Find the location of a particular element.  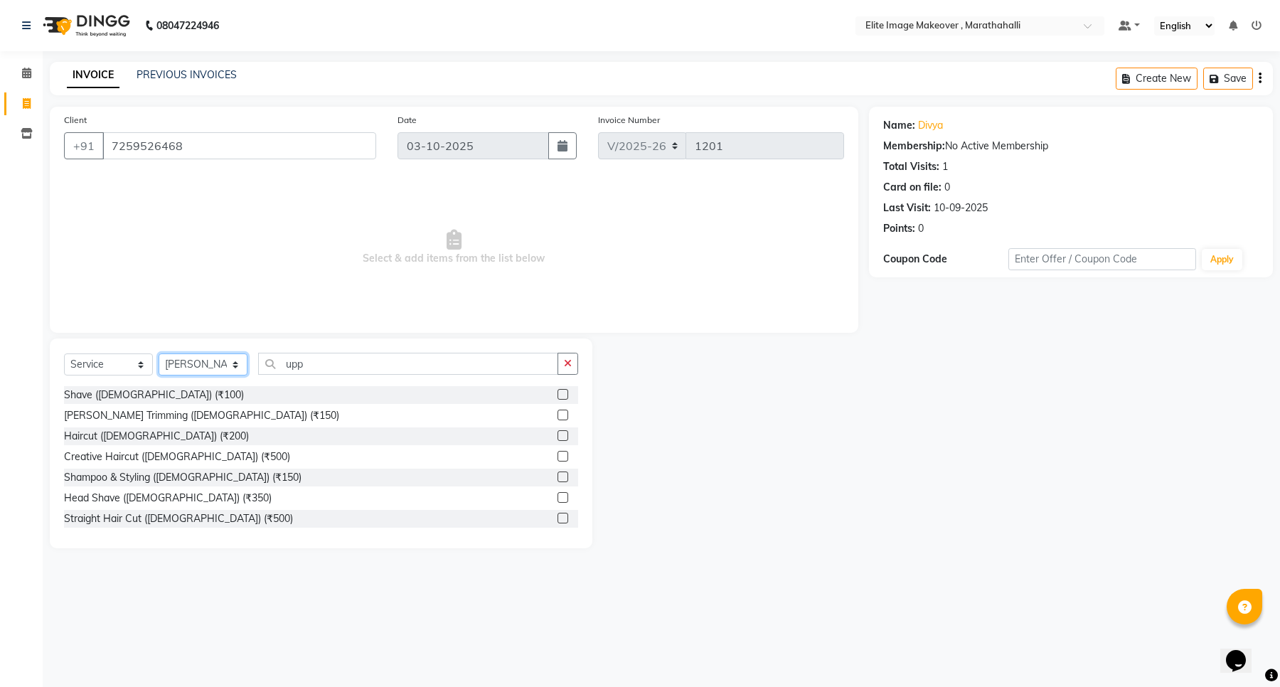

button: Create New is located at coordinates (1156, 78).